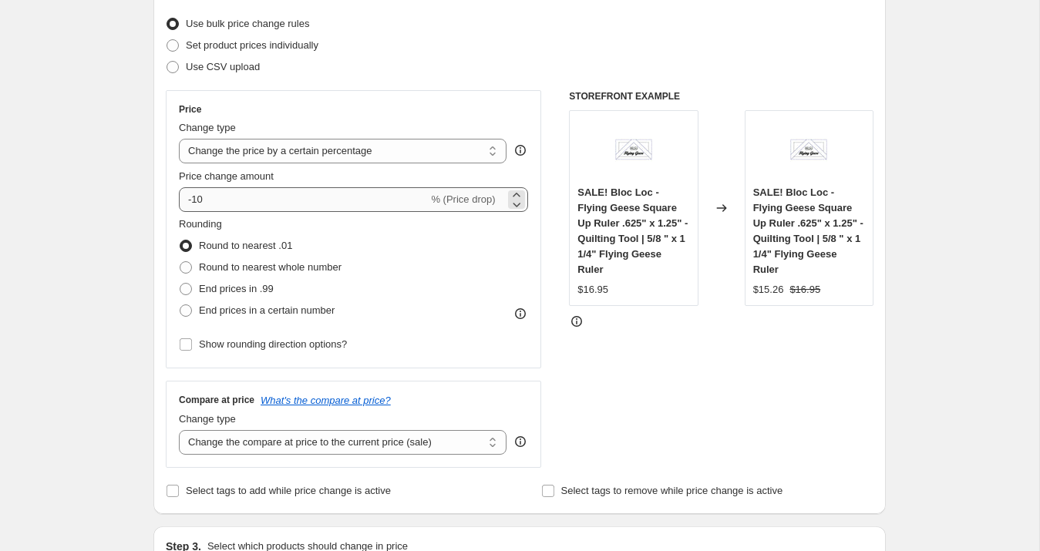  What do you see at coordinates (303, 200) in the screenshot?
I see `input: -15` at bounding box center [303, 200].